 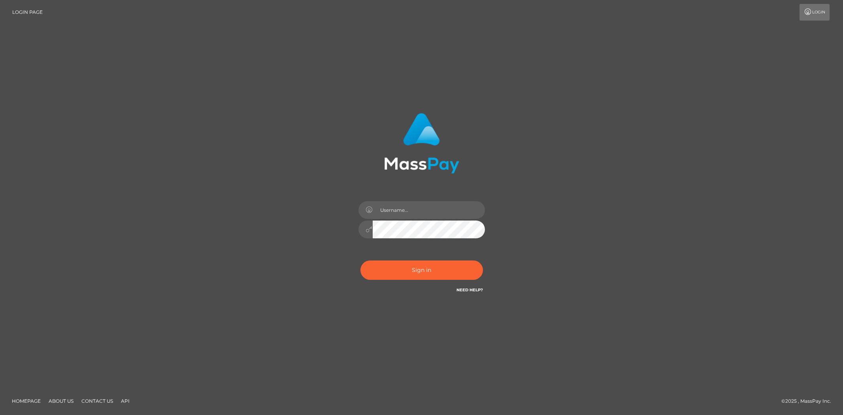 I want to click on a: Login, so click(x=814, y=12).